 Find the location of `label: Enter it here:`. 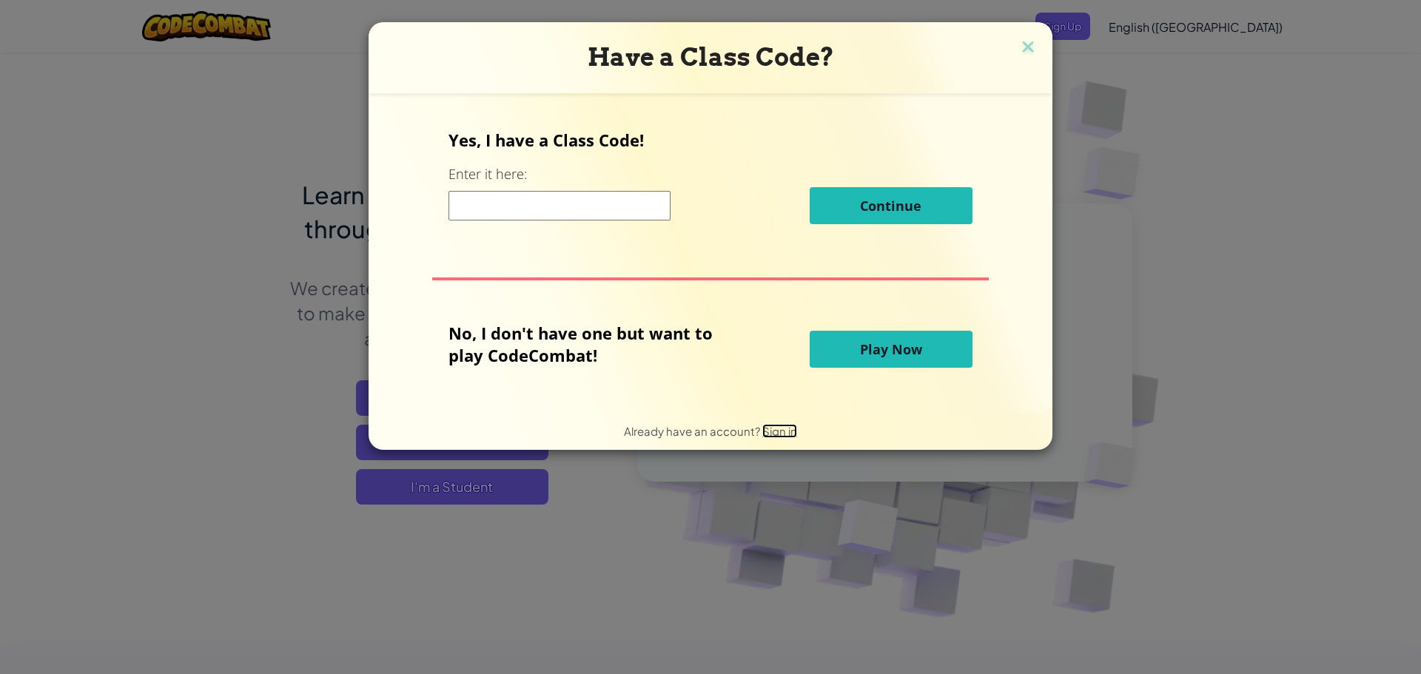

label: Enter it here: is located at coordinates (488, 174).